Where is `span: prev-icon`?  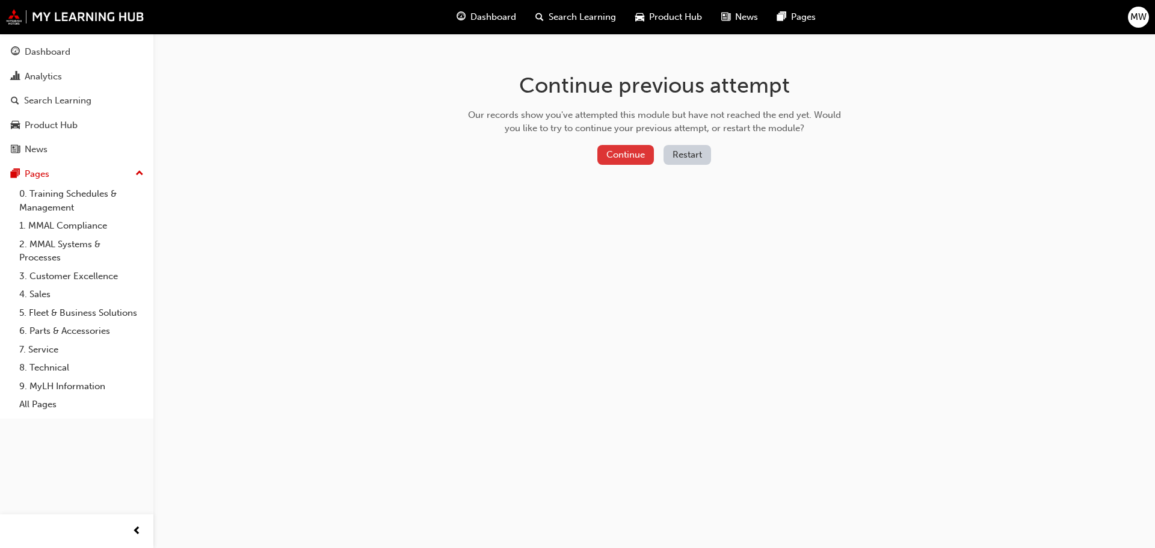
span: prev-icon is located at coordinates (137, 531).